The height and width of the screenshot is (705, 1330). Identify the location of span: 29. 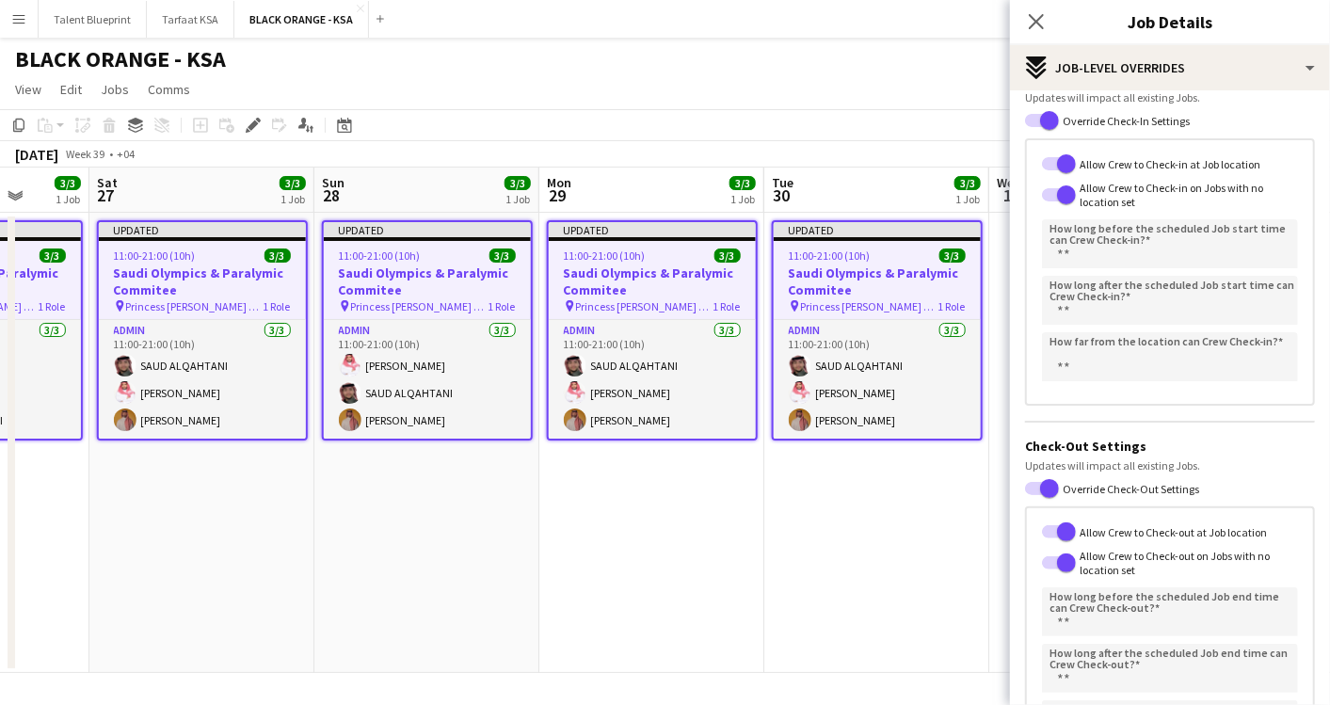
(557, 195).